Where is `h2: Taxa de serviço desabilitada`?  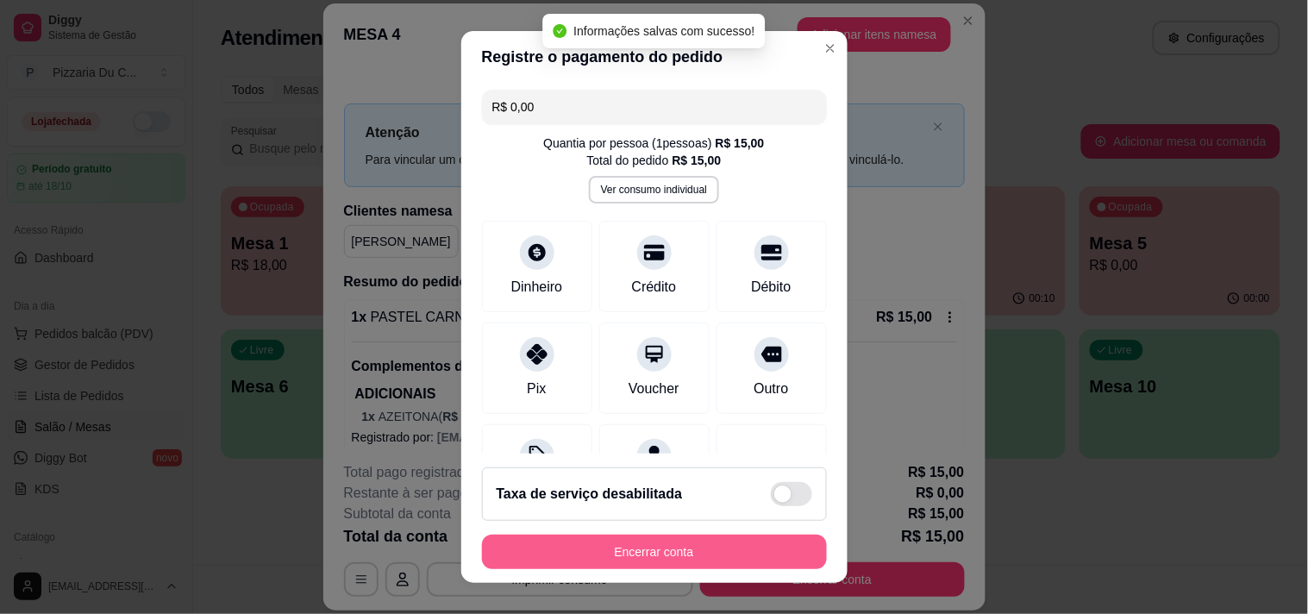 h2: Taxa de serviço desabilitada is located at coordinates (590, 494).